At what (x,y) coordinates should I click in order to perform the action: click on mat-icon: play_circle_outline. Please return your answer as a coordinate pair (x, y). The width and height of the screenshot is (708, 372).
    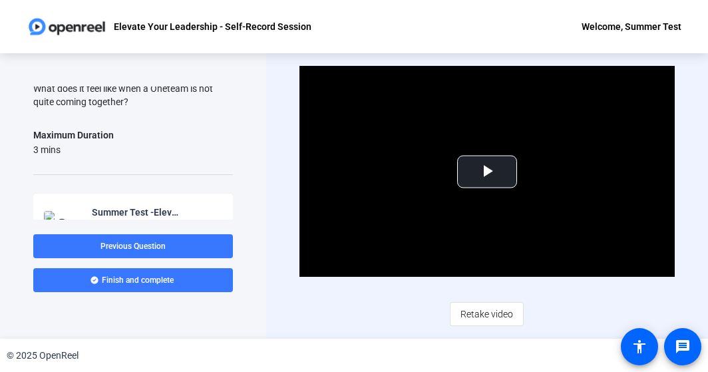
    Looking at the image, I should click on (63, 224).